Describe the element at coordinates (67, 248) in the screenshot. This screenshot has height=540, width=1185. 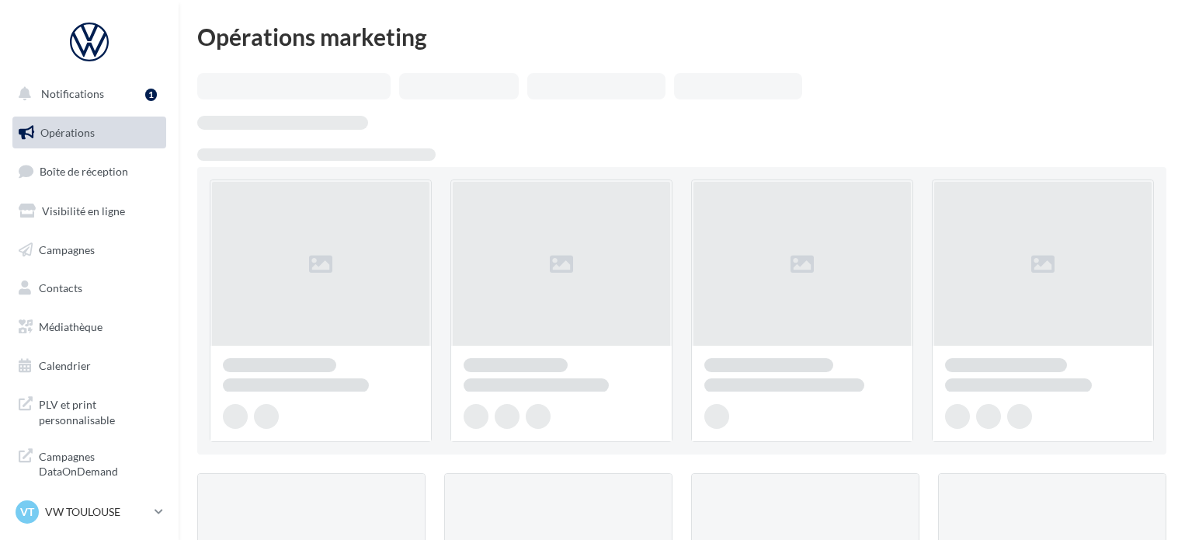
I see `span: Campagnes` at that location.